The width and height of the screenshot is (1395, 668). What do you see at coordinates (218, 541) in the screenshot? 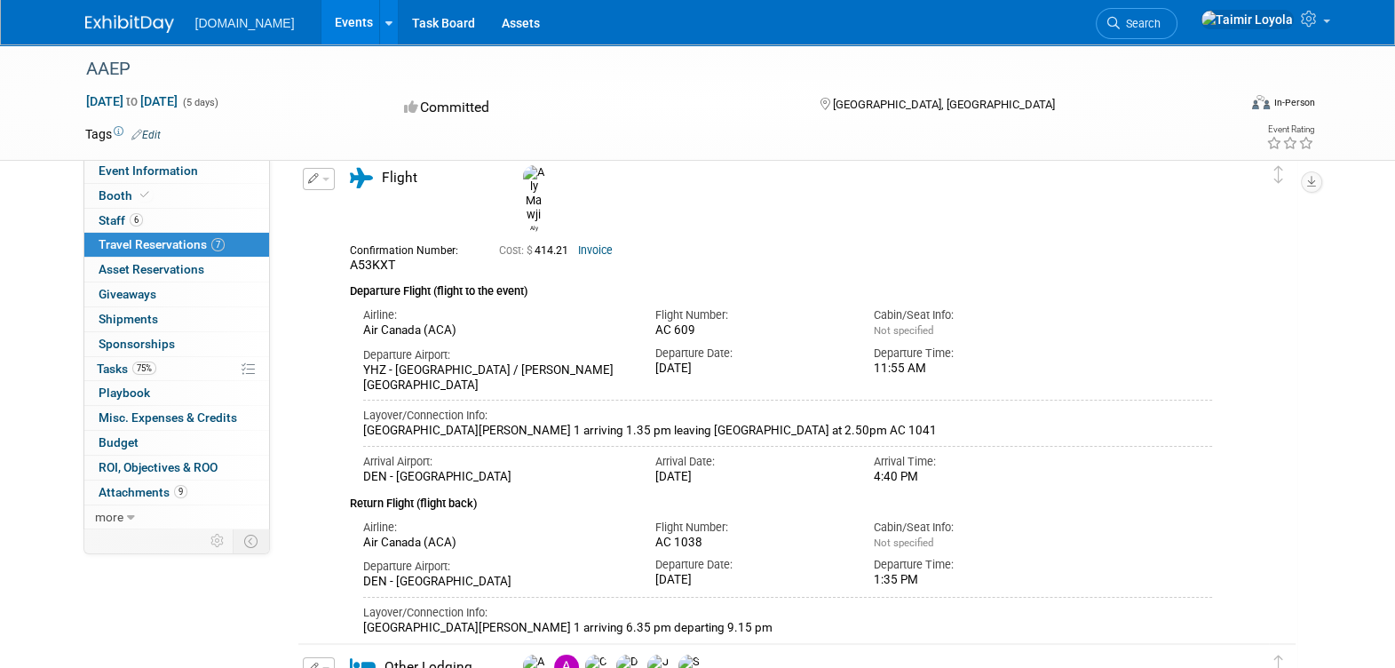
I see `td: Personalize Event Tab Strip` at bounding box center [218, 541].